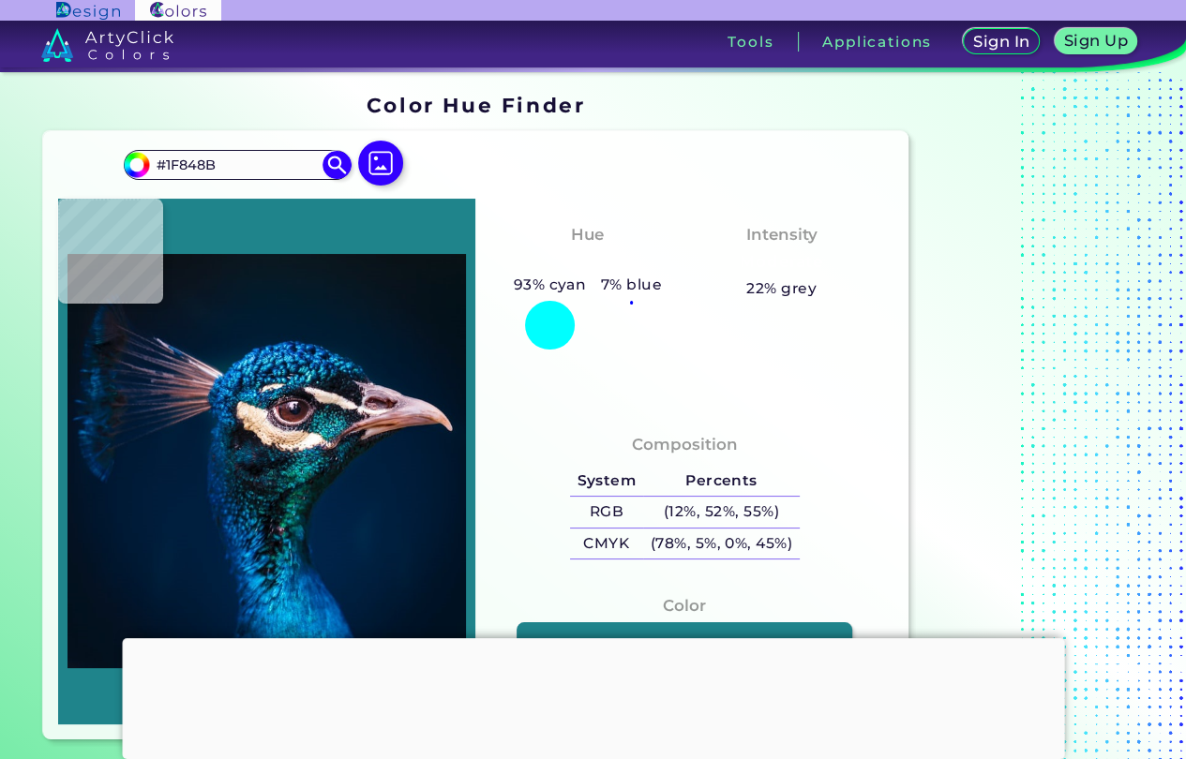  Describe the element at coordinates (721, 481) in the screenshot. I see `h5: Percents` at that location.